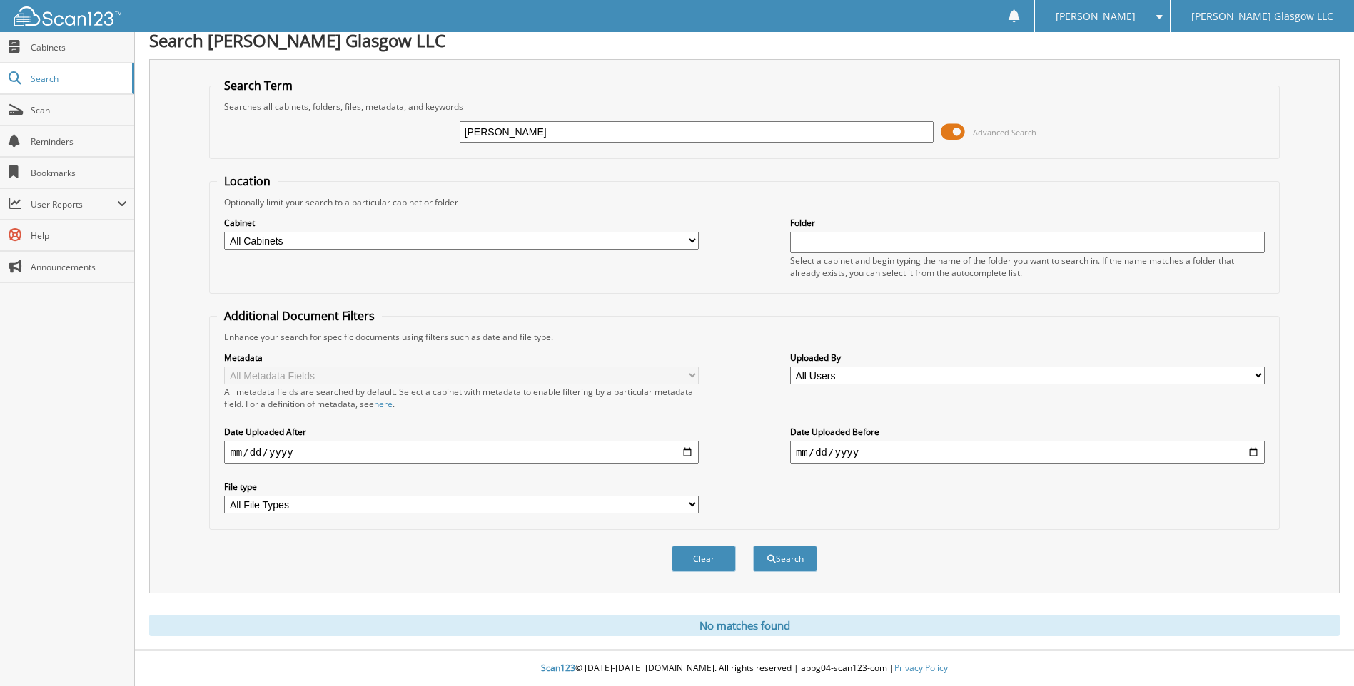  I want to click on span: Cabinets, so click(78, 47).